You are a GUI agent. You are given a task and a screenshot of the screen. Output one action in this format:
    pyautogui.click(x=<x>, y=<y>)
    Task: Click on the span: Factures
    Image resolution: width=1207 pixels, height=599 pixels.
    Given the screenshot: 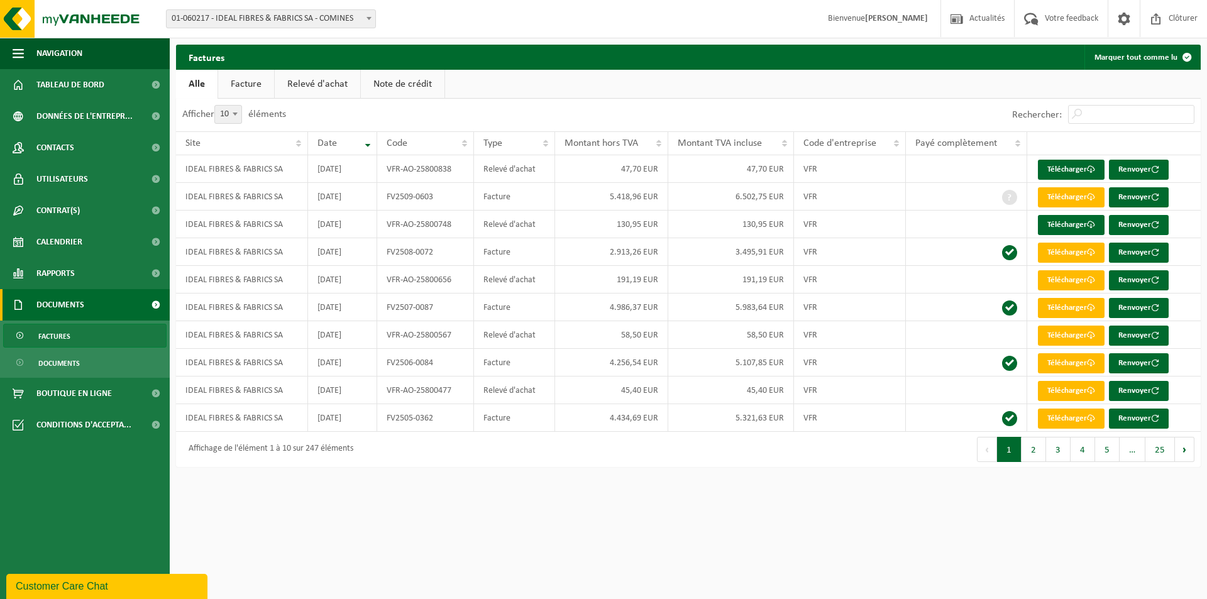 What is the action you would take?
    pyautogui.click(x=54, y=336)
    